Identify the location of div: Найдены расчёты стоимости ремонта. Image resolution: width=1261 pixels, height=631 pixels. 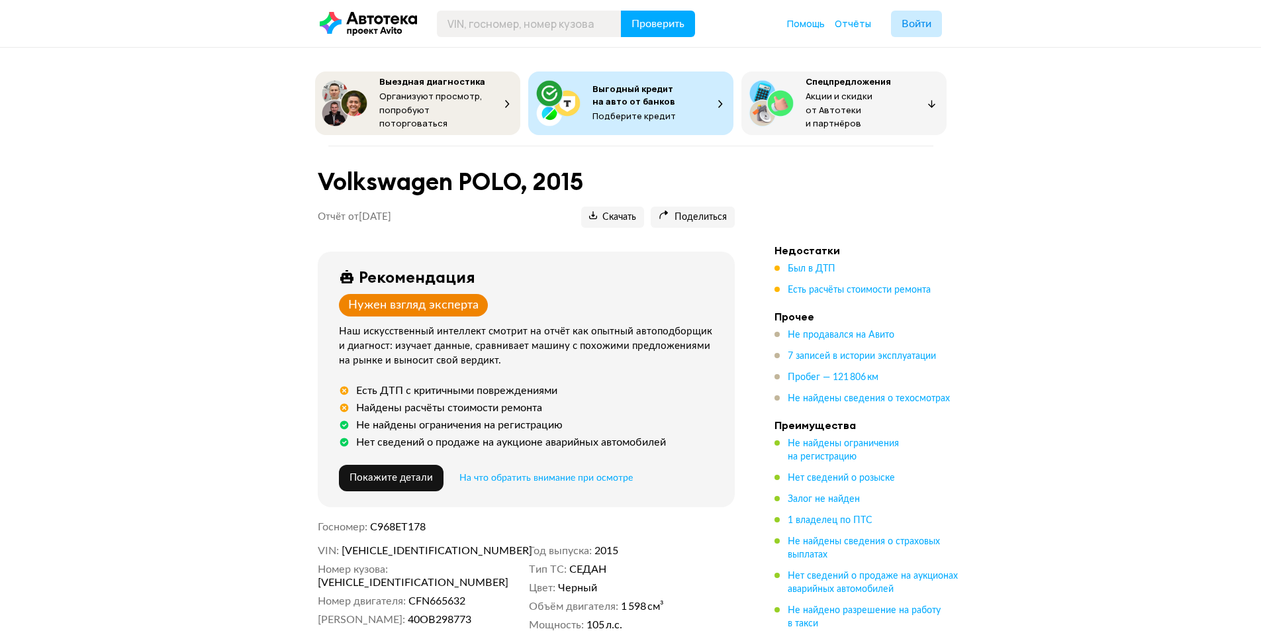
(449, 408).